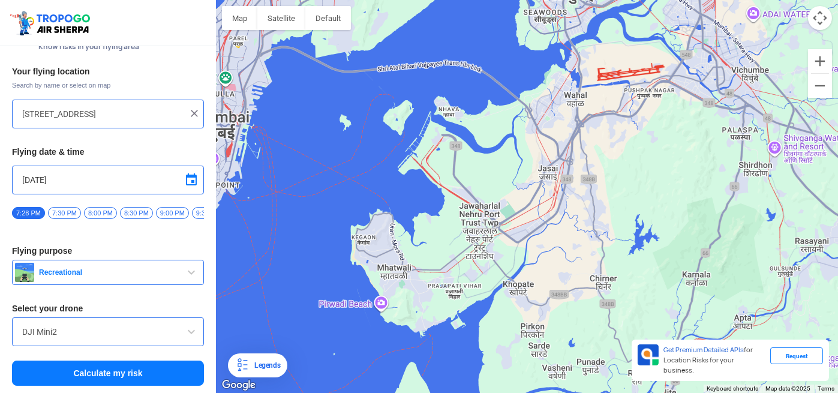 This screenshot has height=393, width=838. Describe the element at coordinates (281, 18) in the screenshot. I see `button: Show satellite imagery` at that location.